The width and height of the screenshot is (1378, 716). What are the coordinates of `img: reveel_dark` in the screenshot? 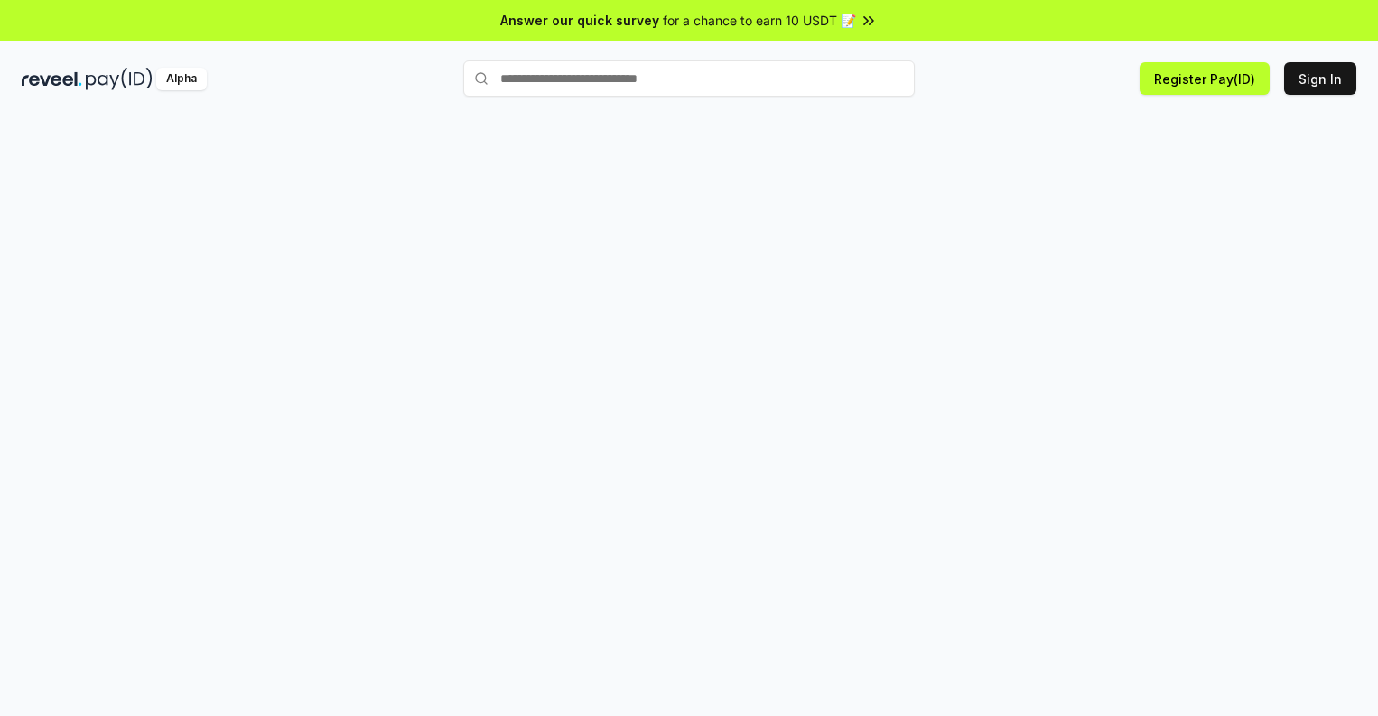 It's located at (51, 79).